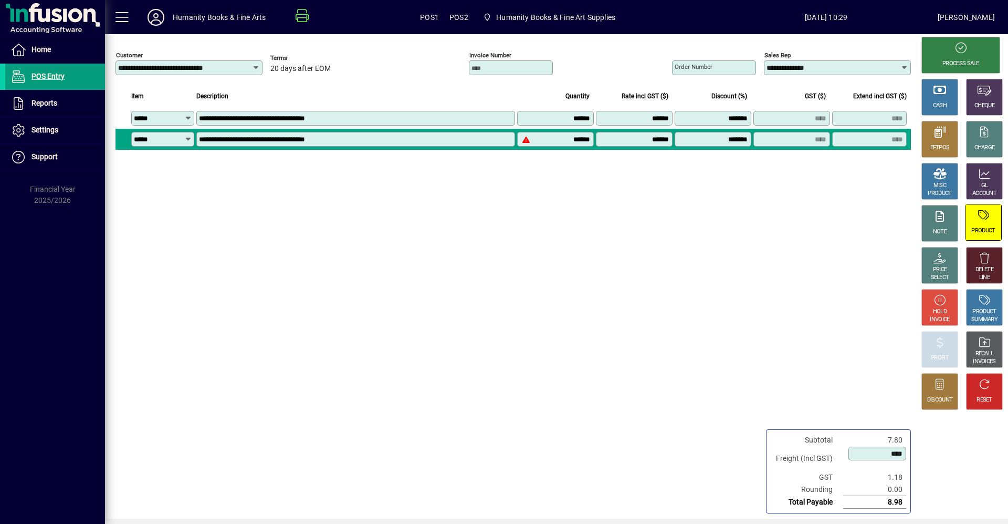 This screenshot has height=524, width=1008. Describe the element at coordinates (129, 55) in the screenshot. I see `mat-label: Customer` at that location.